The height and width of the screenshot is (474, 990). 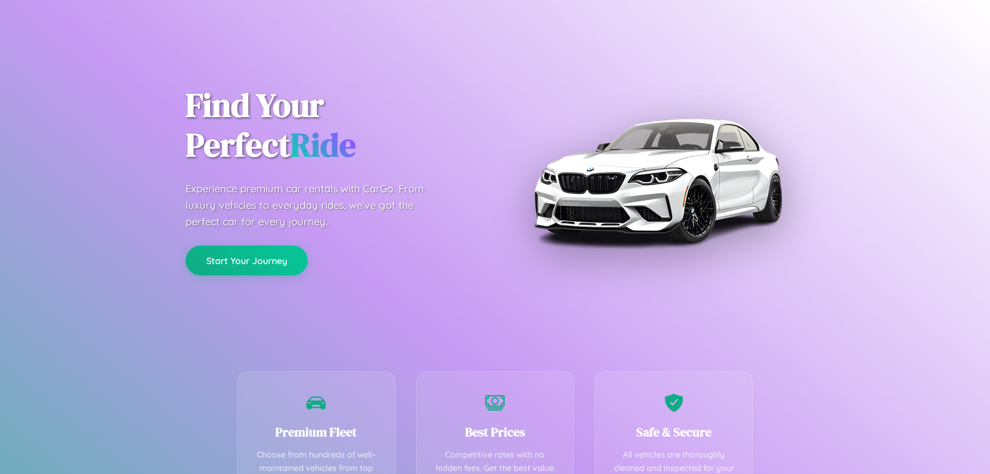 What do you see at coordinates (657, 180) in the screenshot?
I see `img: Premium BMW car rental vehicle` at bounding box center [657, 180].